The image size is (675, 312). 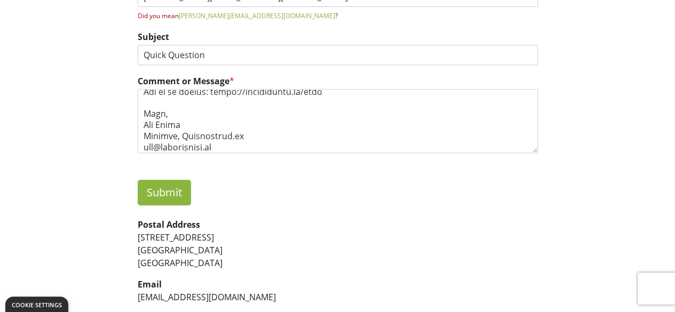 I want to click on strong: Postal Address, so click(x=169, y=225).